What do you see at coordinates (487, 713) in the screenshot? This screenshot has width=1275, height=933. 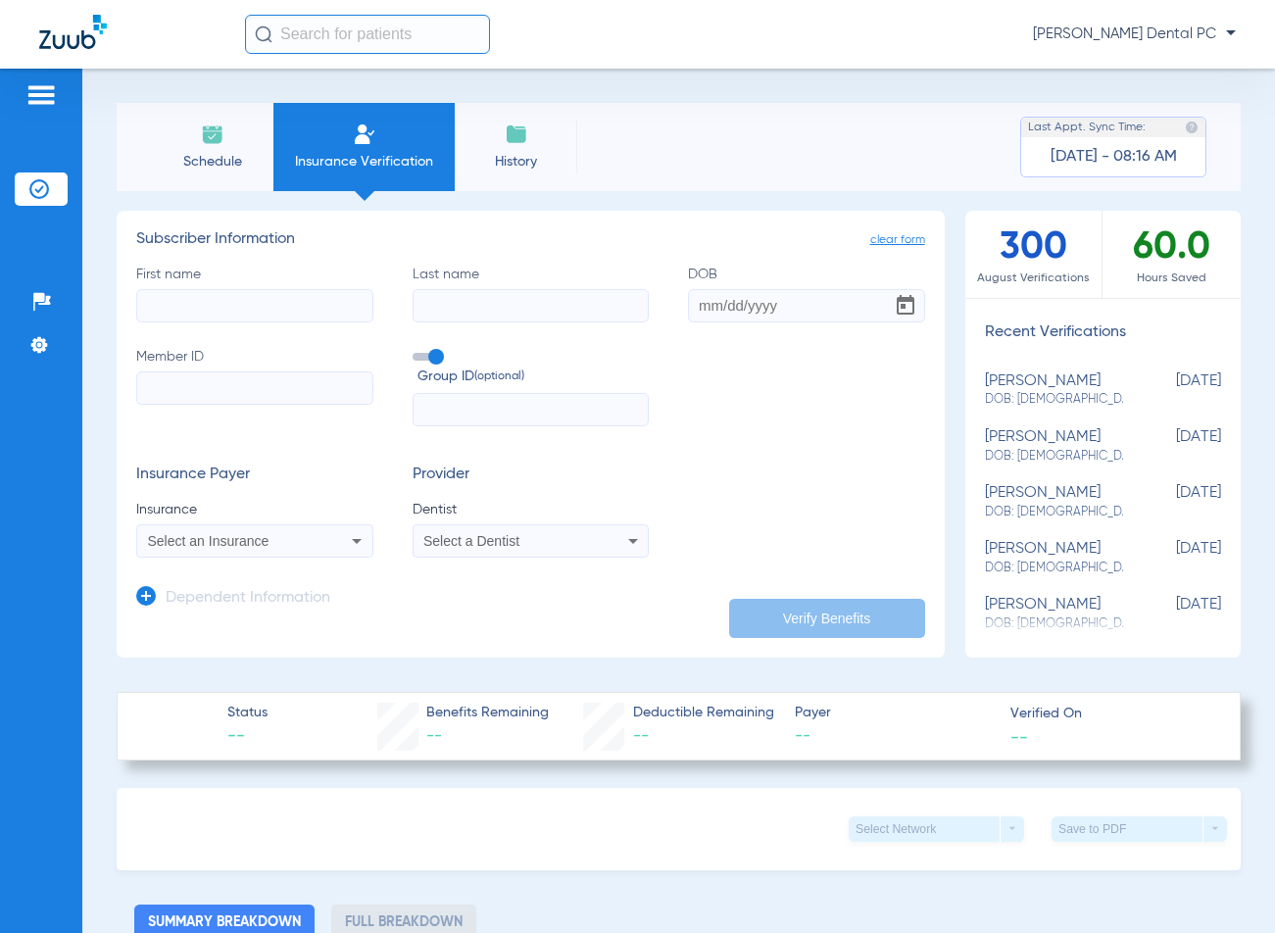 I see `span: Benefits Remaining` at bounding box center [487, 713].